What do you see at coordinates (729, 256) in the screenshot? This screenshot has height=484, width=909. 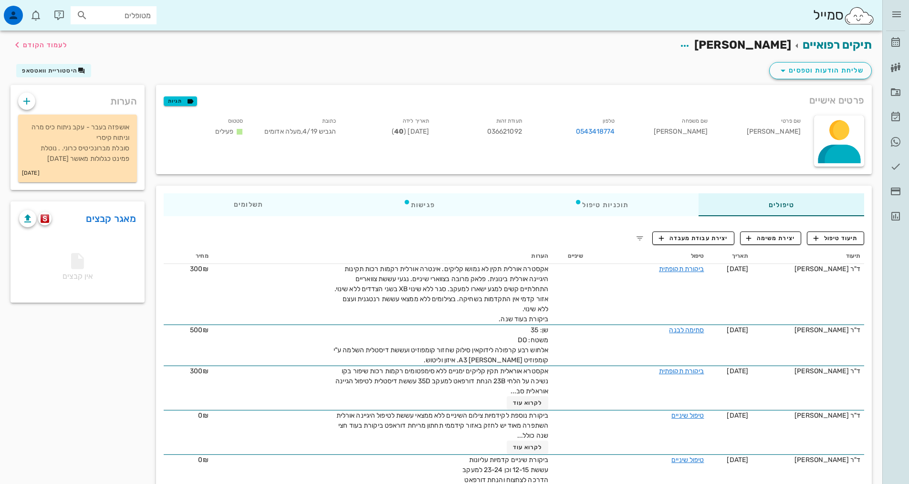 I see `th: תאריך` at bounding box center [729, 256].